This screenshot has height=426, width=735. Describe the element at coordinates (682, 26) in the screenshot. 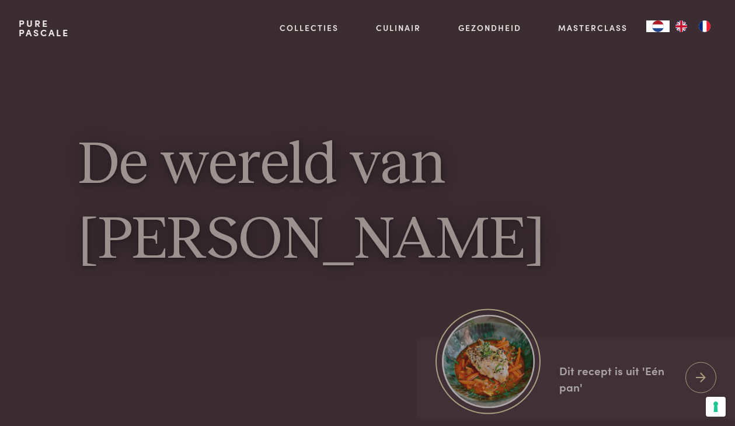

I see `a: EN` at that location.